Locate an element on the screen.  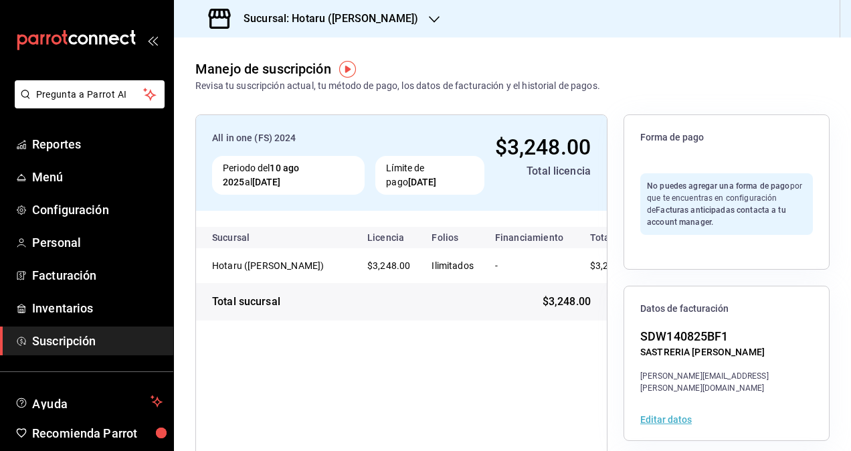
div: Total sucursal is located at coordinates (246, 302).